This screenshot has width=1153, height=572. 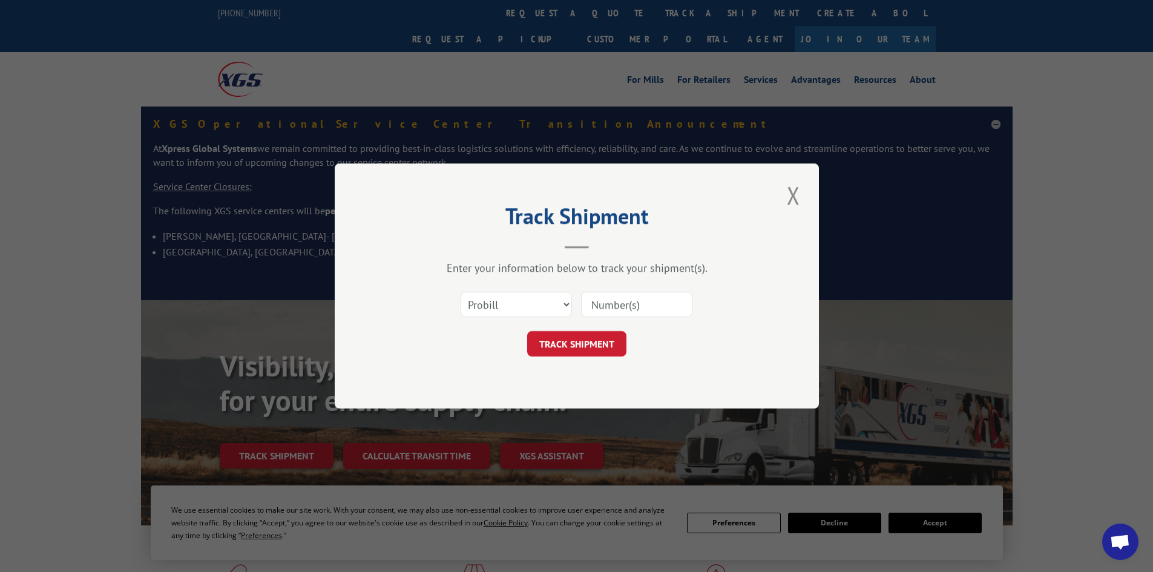 I want to click on h2: Track Shipment, so click(x=577, y=219).